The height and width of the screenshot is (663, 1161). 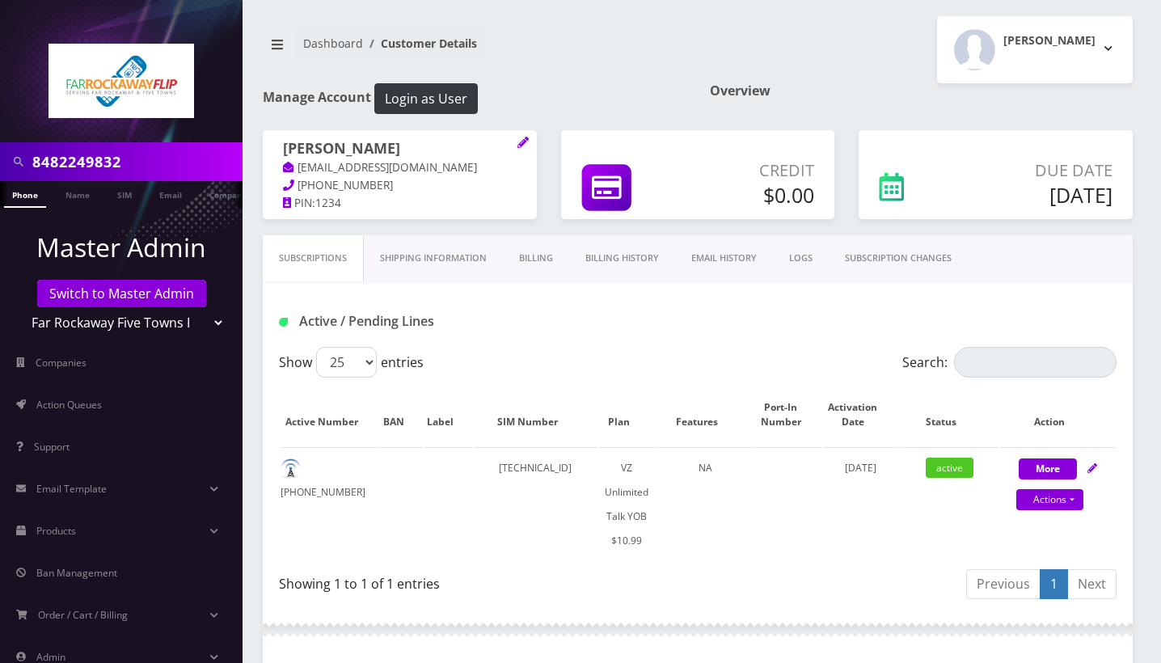 I want to click on th: BAN: activate to sort column ascending, so click(x=402, y=415).